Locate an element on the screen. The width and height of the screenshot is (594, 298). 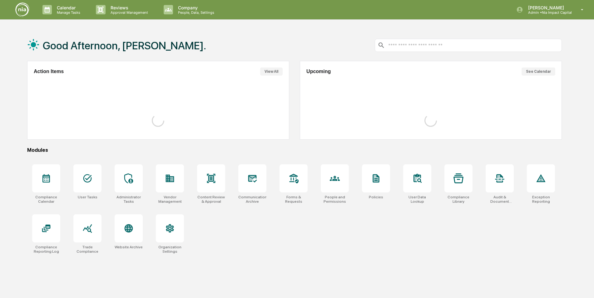
a: View All is located at coordinates (272, 72).